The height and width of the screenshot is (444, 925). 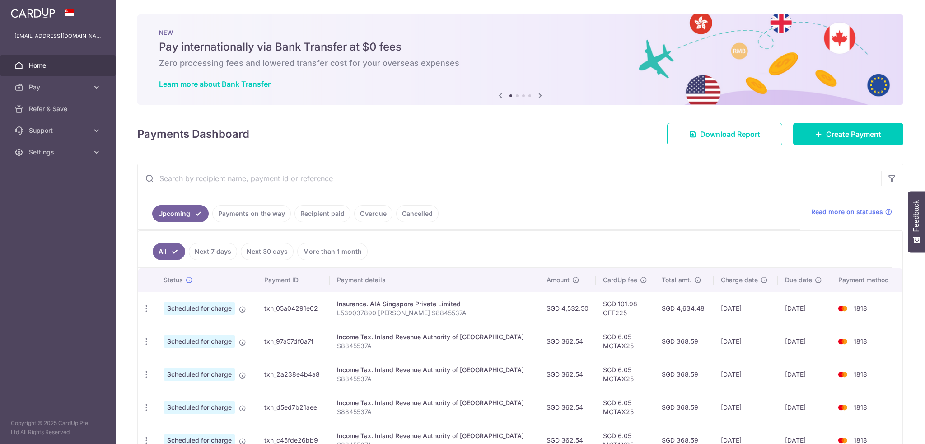 What do you see at coordinates (520, 63) in the screenshot?
I see `h6: Zero processing fees and lowered transfer cost for your overseas expenses` at bounding box center [520, 63].